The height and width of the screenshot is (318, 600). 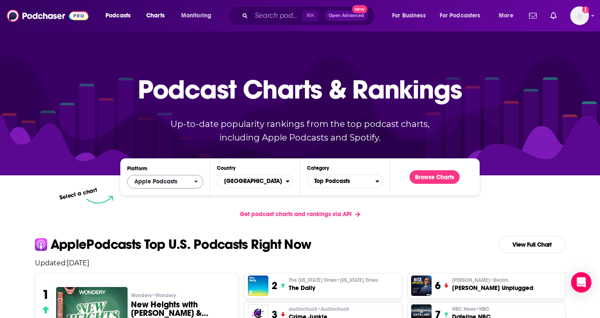 What do you see at coordinates (346, 16) in the screenshot?
I see `button: Open AdvancedNew` at bounding box center [346, 16].